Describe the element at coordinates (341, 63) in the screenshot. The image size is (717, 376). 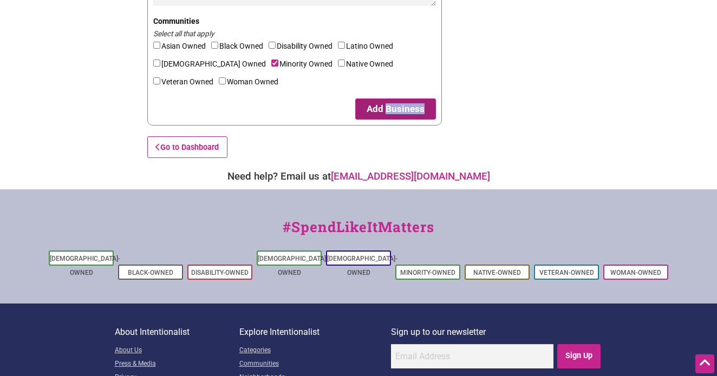
I see `input: Native Owned` at that location.